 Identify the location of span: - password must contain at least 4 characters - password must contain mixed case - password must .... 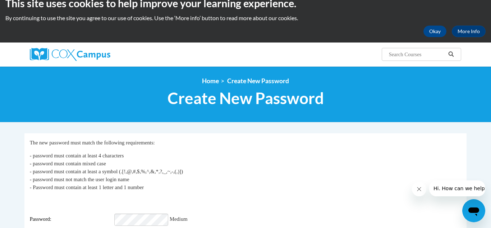
(106, 171).